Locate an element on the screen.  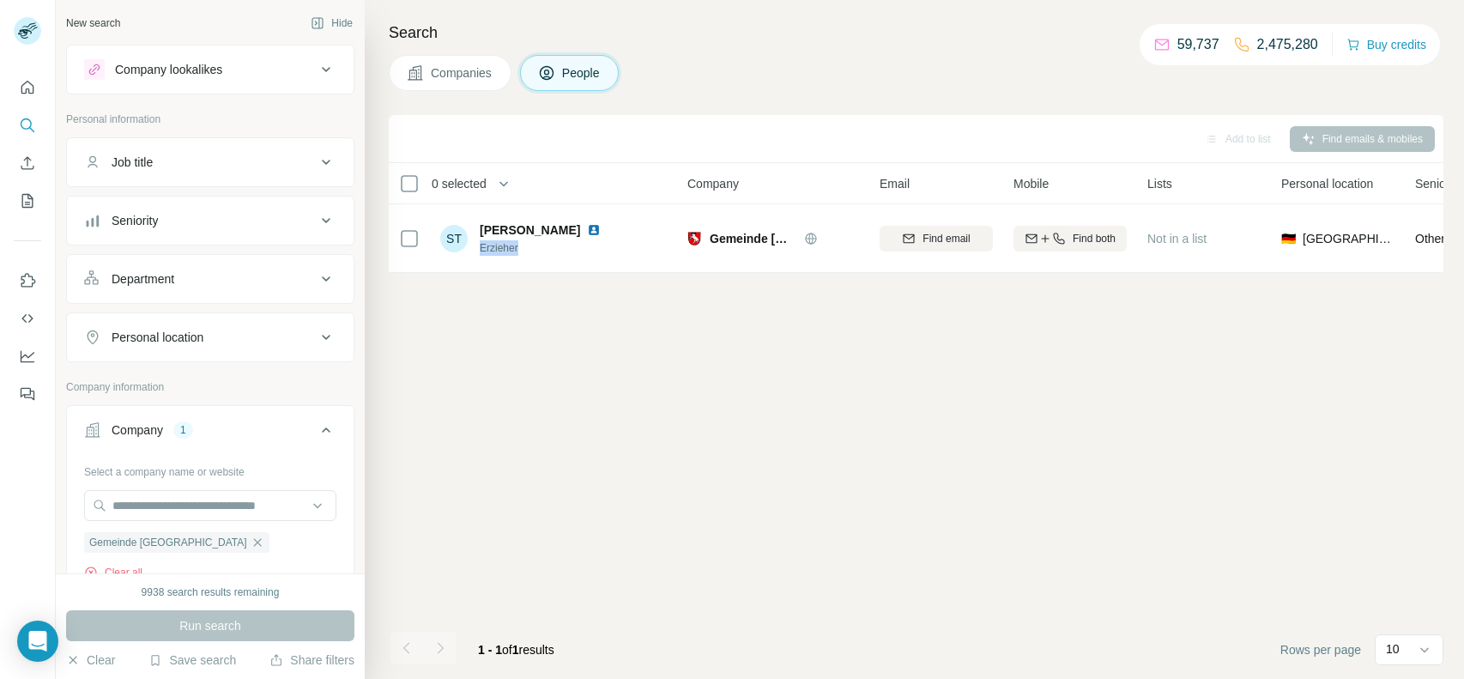
button: Enrich CSV is located at coordinates (27, 163).